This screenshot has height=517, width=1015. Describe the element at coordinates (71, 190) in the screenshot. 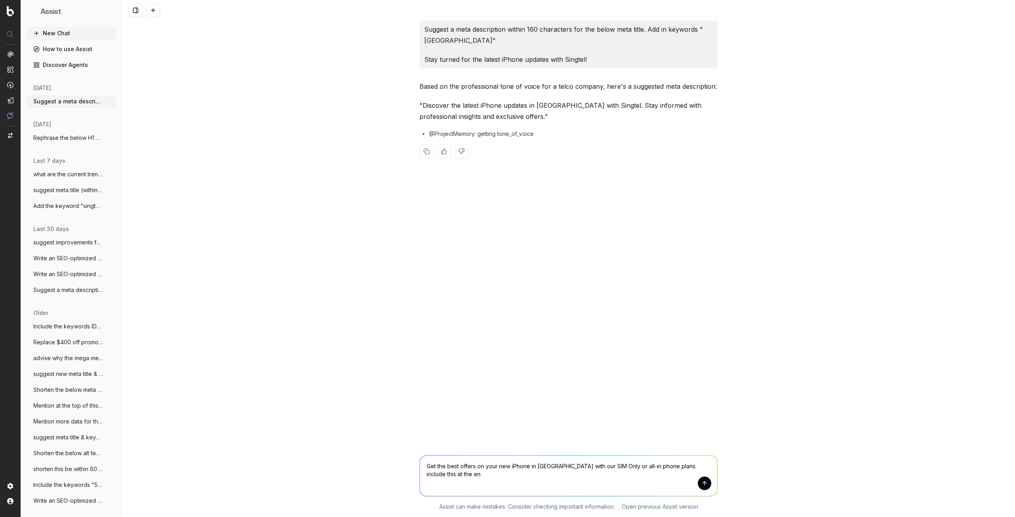

I see `button: suggest meta title (within 60 characters` at that location.